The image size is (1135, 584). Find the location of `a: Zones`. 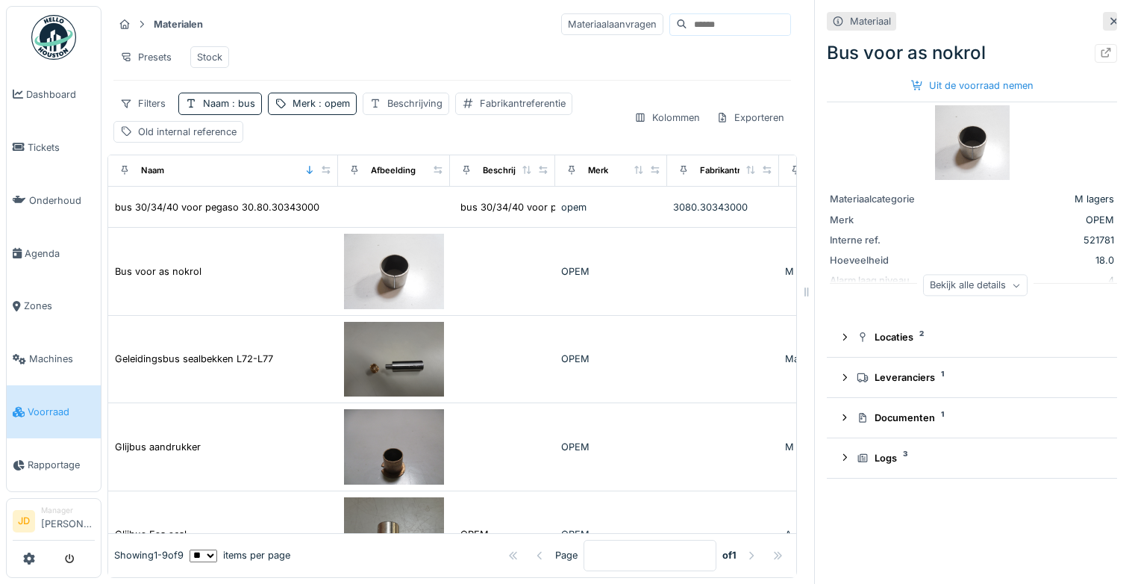

a: Zones is located at coordinates (54, 306).